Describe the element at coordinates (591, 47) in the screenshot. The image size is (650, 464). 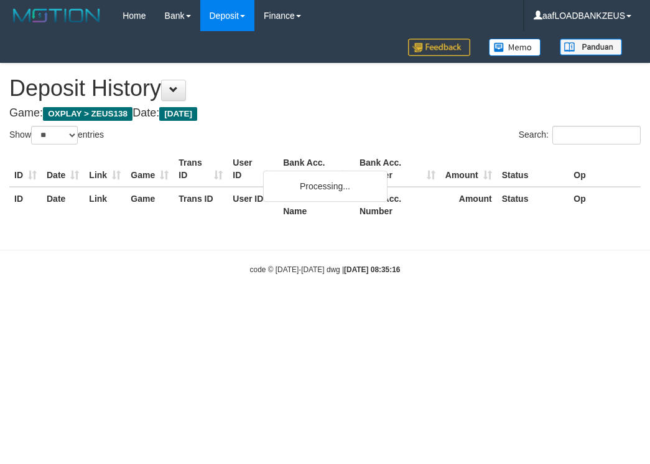
I see `img: panduan.png` at that location.